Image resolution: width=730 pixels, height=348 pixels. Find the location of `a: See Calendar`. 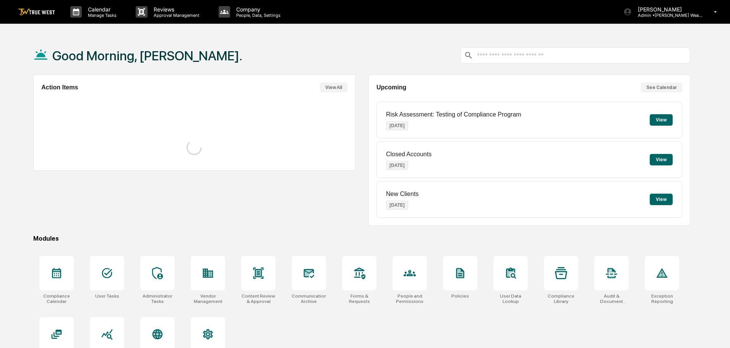

a: See Calendar is located at coordinates (661, 87).